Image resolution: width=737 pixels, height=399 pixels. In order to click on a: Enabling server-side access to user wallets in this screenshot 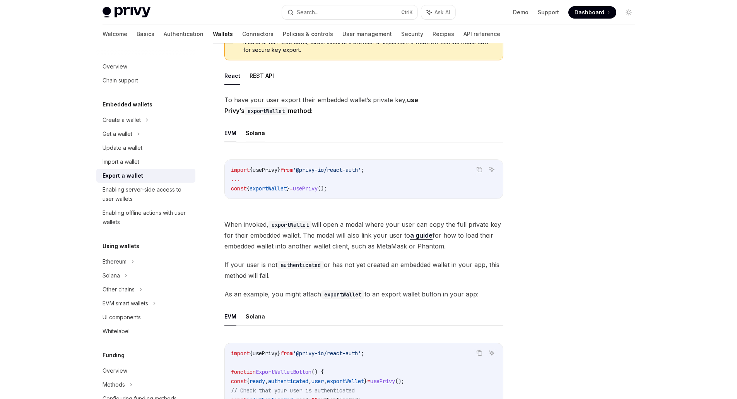, I will do `click(146, 194)`.